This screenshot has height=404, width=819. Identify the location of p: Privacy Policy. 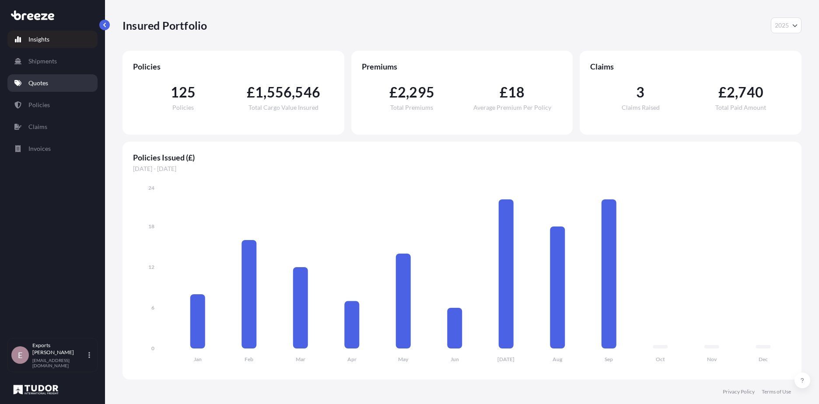
(739, 392).